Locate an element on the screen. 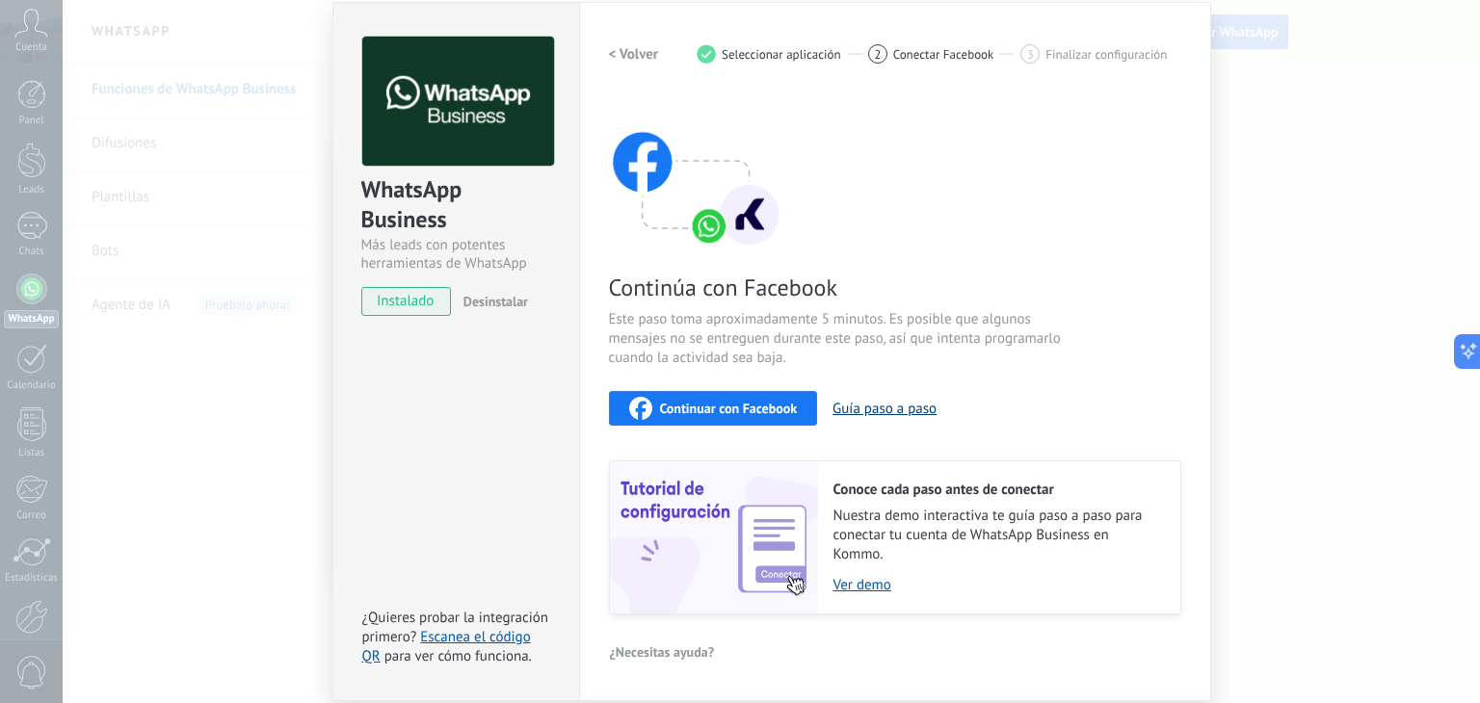  a: Escanea el código QR is located at coordinates (446, 647).